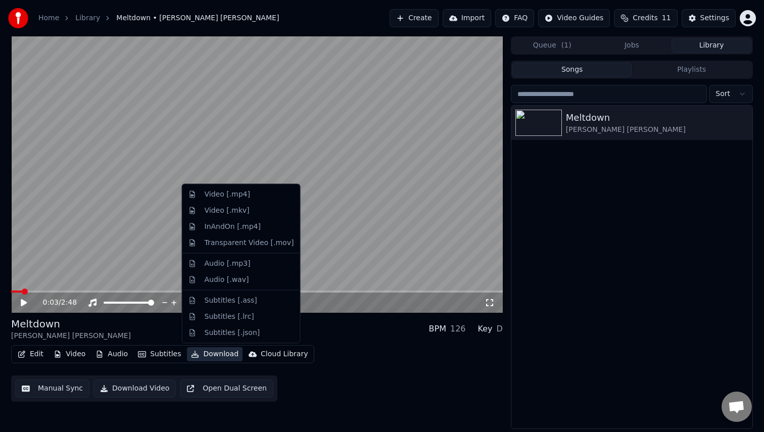 Image resolution: width=764 pixels, height=432 pixels. I want to click on button: FAQ, so click(515, 18).